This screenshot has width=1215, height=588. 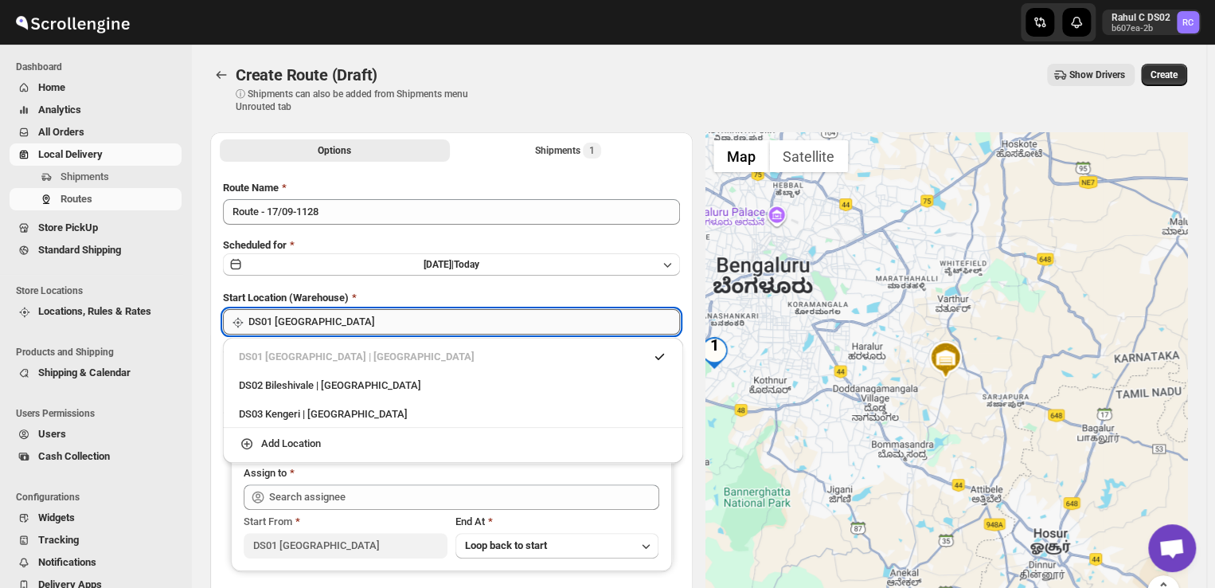 I want to click on span: Configurations, so click(x=100, y=497).